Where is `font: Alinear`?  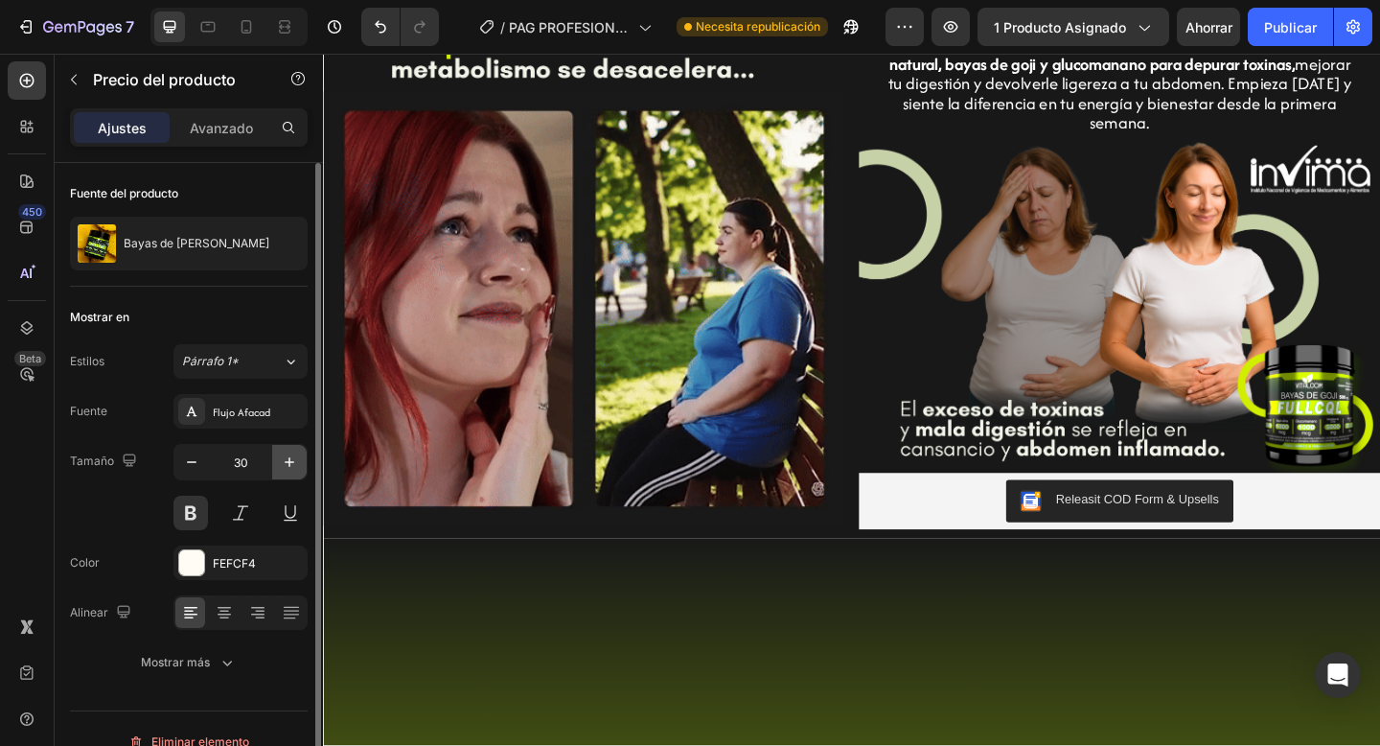
font: Alinear is located at coordinates (89, 611).